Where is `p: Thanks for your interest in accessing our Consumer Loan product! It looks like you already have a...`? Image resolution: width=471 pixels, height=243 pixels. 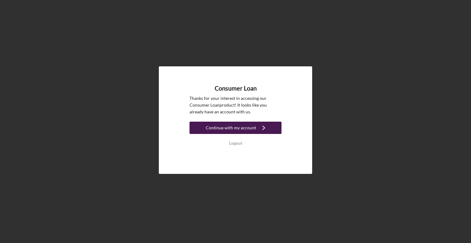
p: Thanks for your interest in accessing our Consumer Loan product! It looks like you already have a... is located at coordinates (236, 105).